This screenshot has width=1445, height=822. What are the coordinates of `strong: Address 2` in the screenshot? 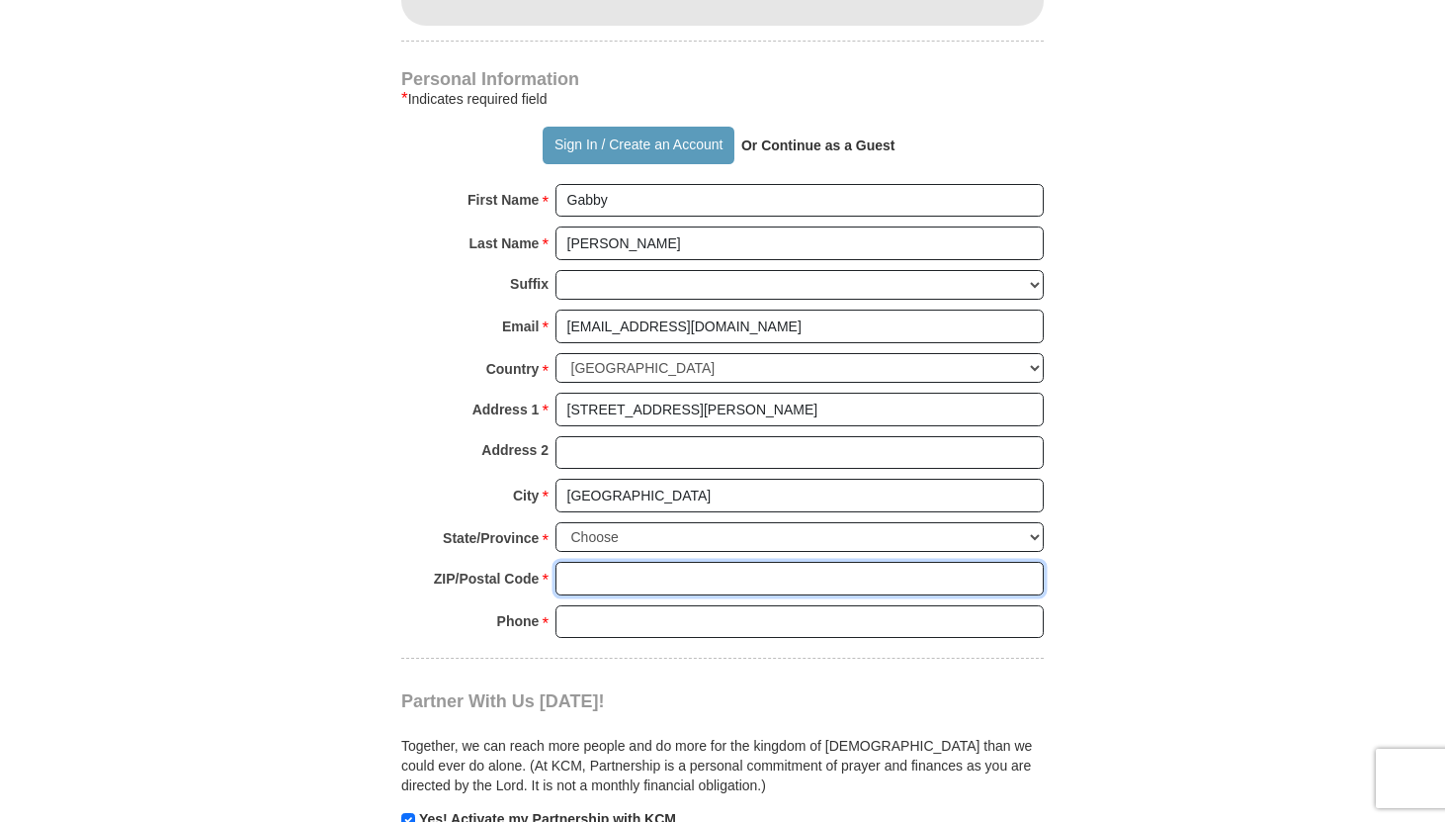 It's located at (515, 450).